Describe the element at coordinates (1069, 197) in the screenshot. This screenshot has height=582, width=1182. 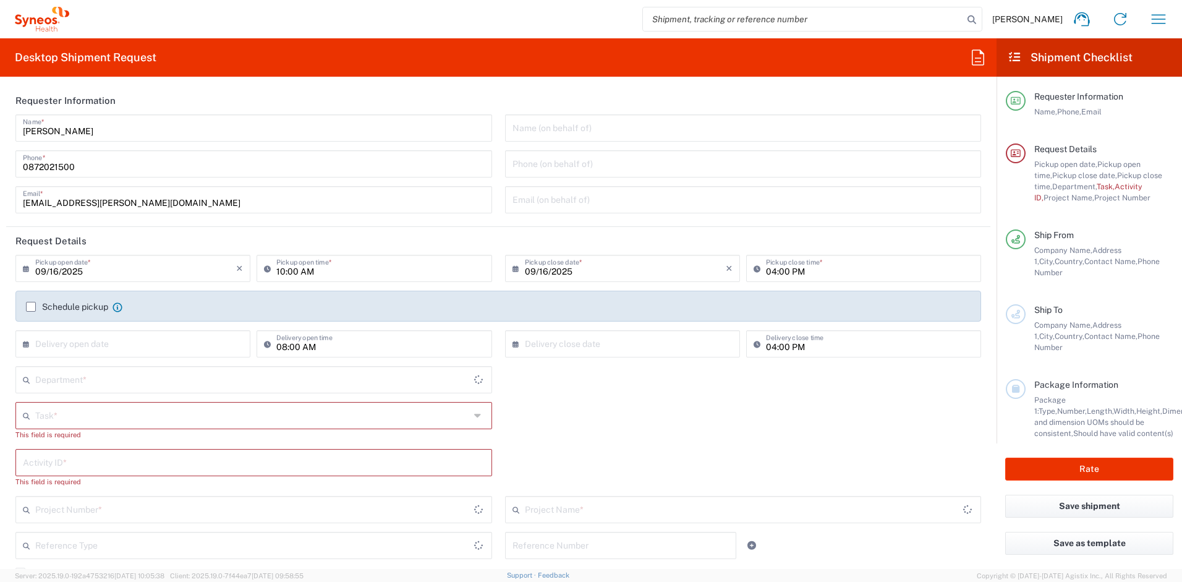
I see `span: Project Name,` at that location.